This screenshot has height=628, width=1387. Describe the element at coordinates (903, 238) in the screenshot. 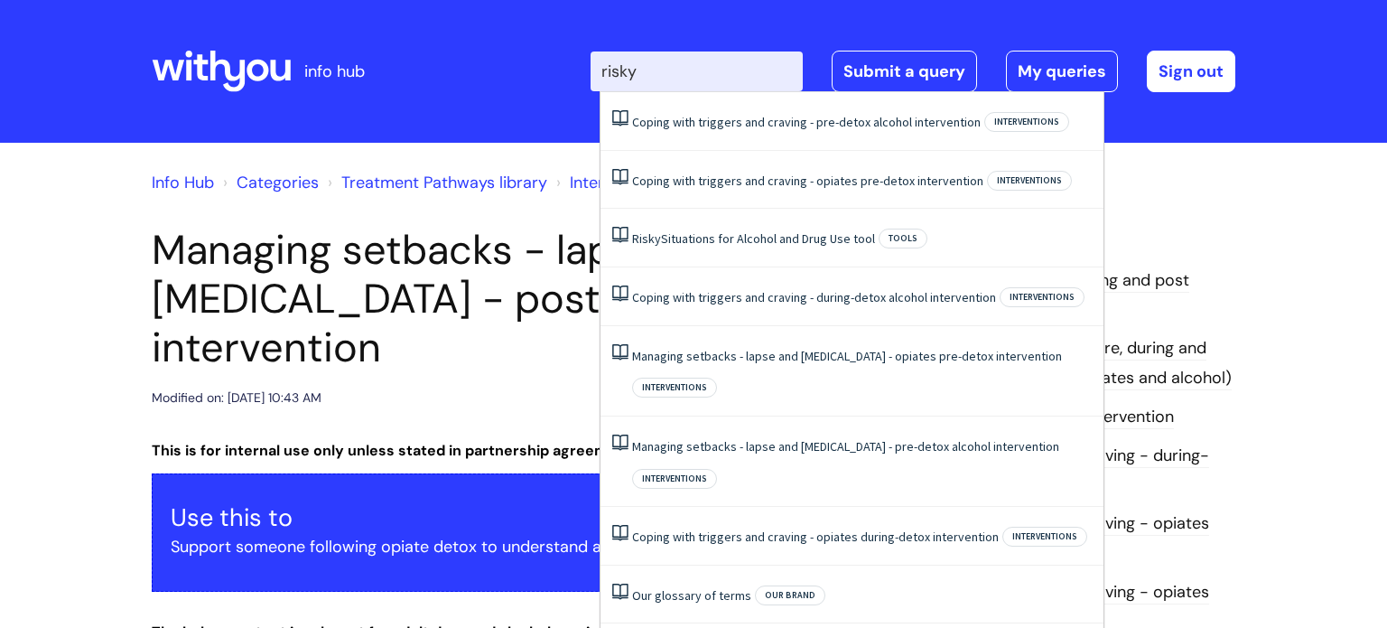

I see `span: Tools` at that location.